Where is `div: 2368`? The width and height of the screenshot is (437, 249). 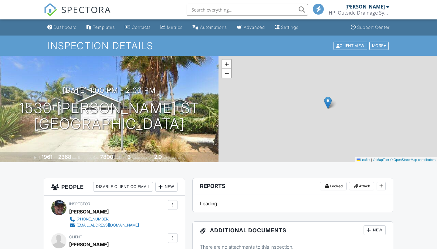 div: 2368 is located at coordinates (65, 157).